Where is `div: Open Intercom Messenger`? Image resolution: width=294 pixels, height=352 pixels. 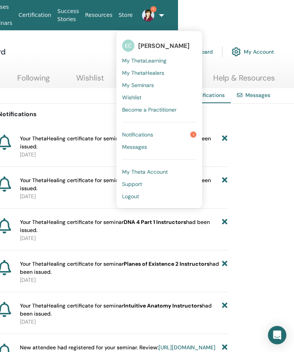 div: Open Intercom Messenger is located at coordinates (278, 335).